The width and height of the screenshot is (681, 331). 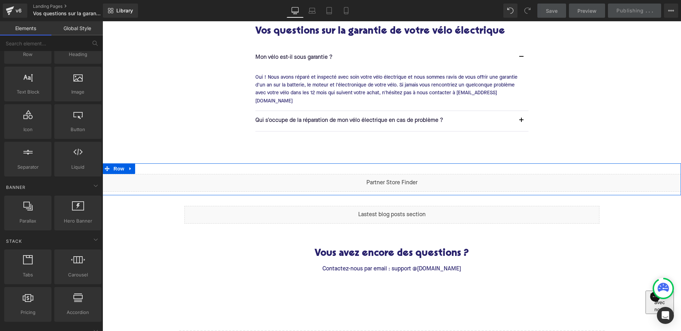 What do you see at coordinates (77, 28) in the screenshot?
I see `a: Global Style` at bounding box center [77, 28].